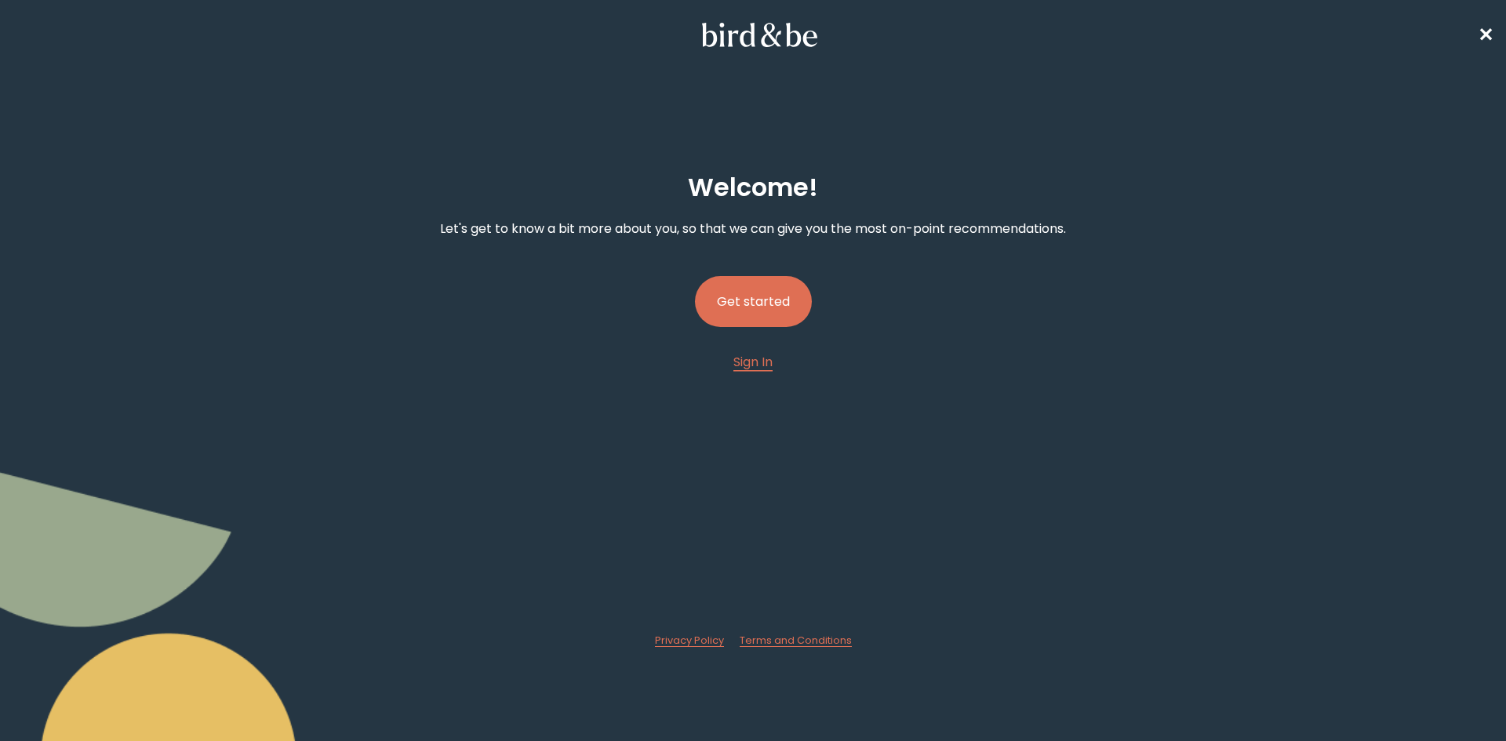  What do you see at coordinates (753, 362) in the screenshot?
I see `a: Sign In` at bounding box center [753, 362].